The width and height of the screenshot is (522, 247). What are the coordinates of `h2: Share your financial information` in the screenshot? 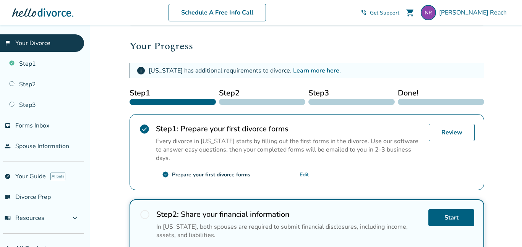 It's located at (289, 214).